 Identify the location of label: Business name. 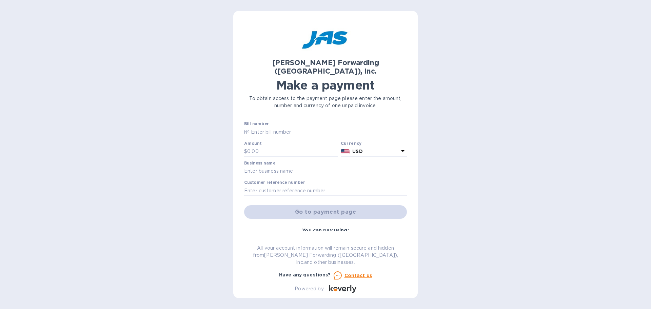
(260, 163).